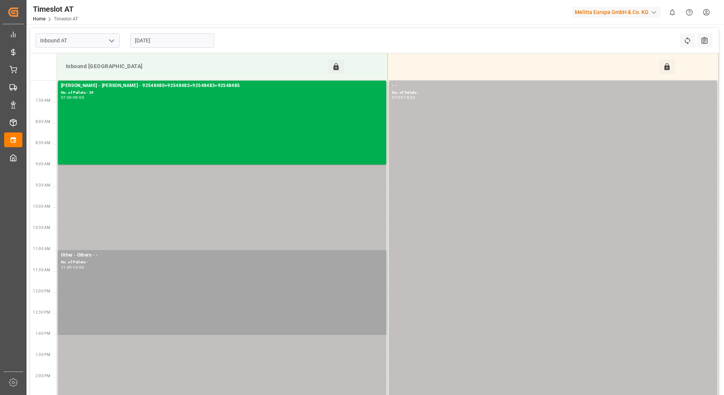  Describe the element at coordinates (55, 9) in the screenshot. I see `div: Timeslot AT` at that location.